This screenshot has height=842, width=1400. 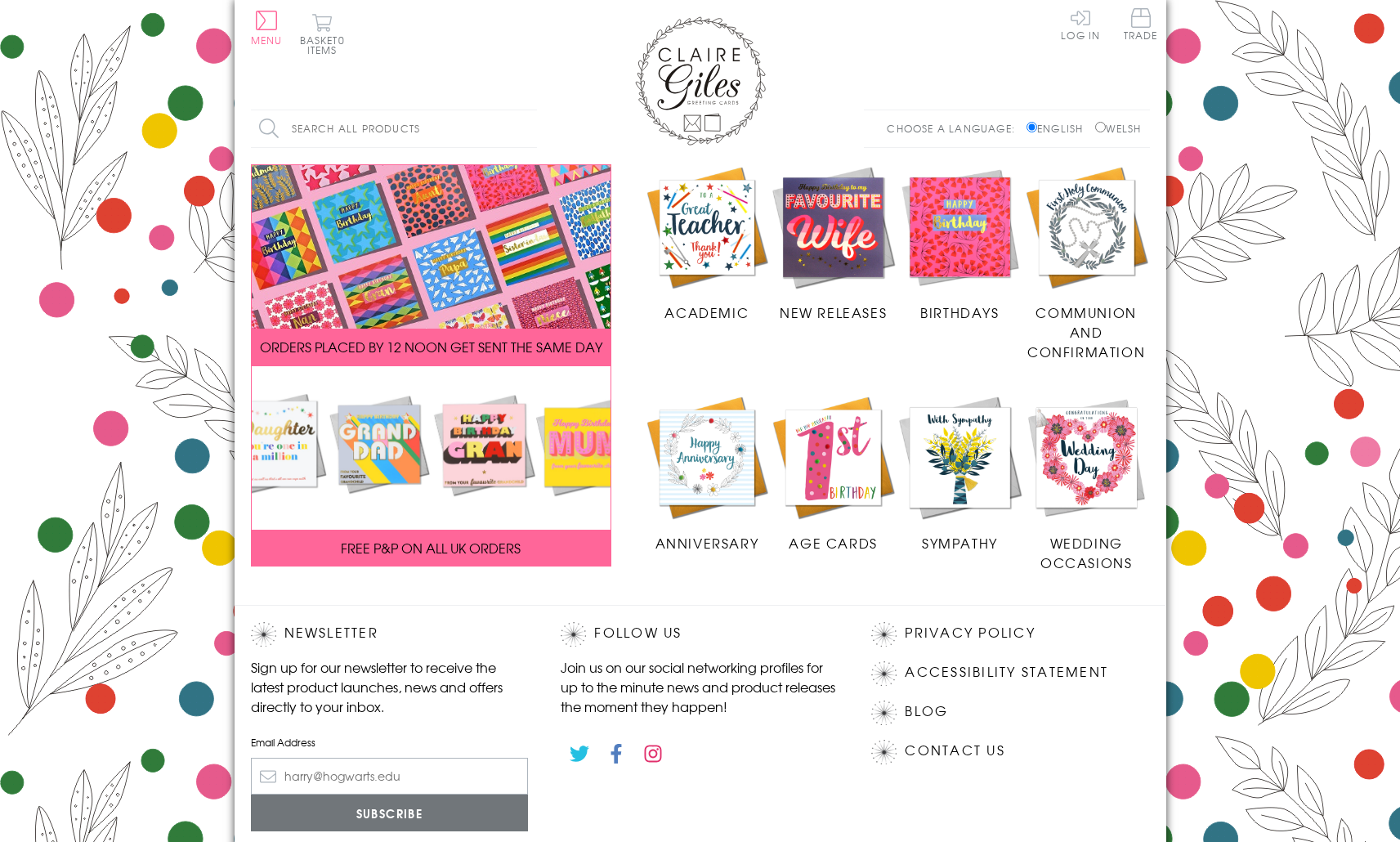 What do you see at coordinates (960, 244) in the screenshot?
I see `a: Birthdays` at bounding box center [960, 244].